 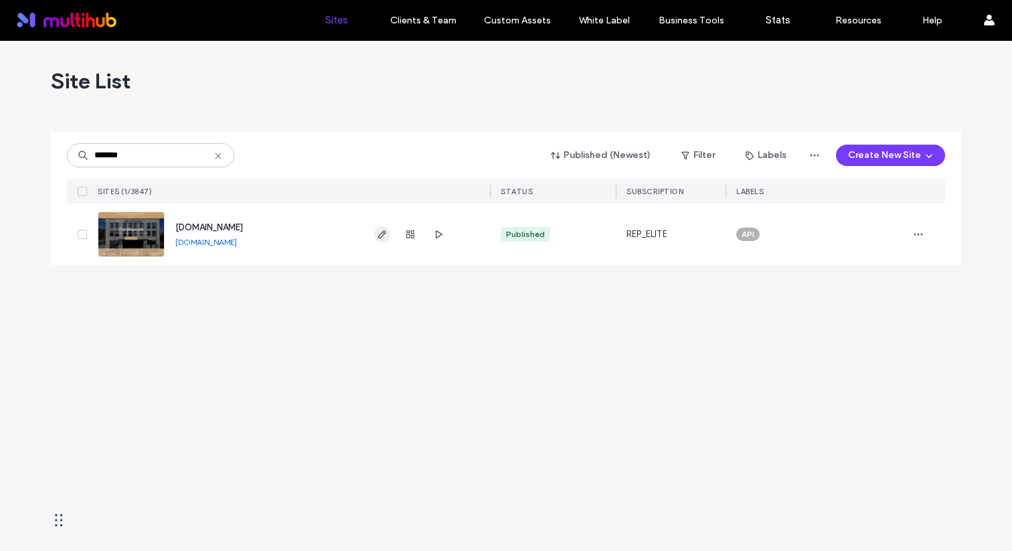 I want to click on label: Business Tools, so click(x=691, y=20).